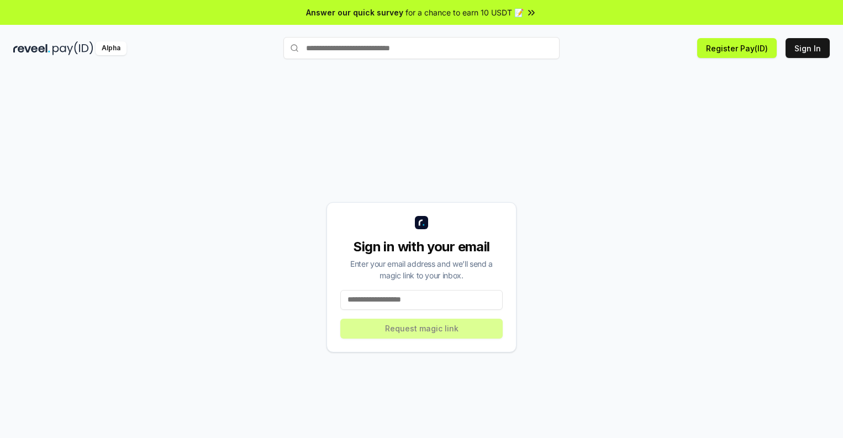 Image resolution: width=843 pixels, height=438 pixels. I want to click on img: reveel_dark, so click(31, 48).